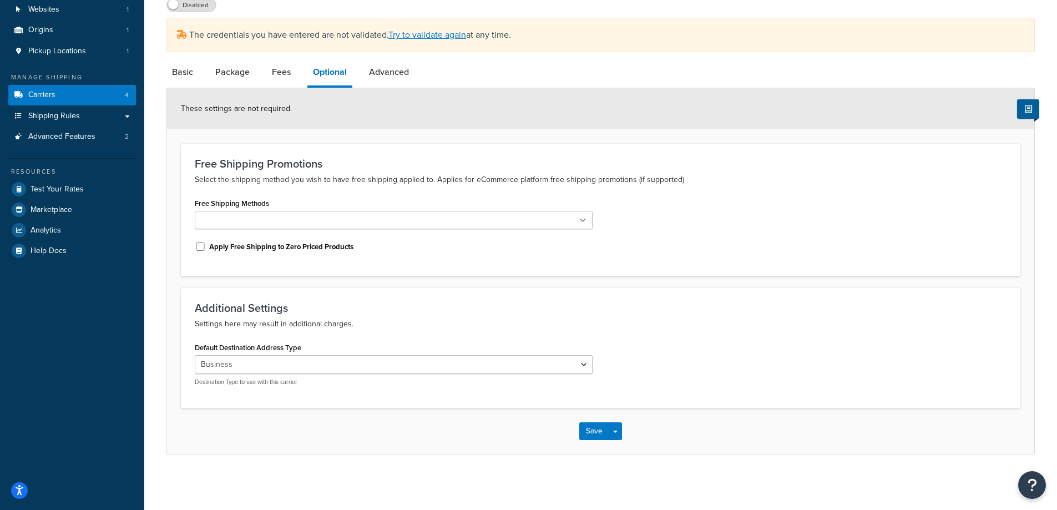 The height and width of the screenshot is (510, 1057). I want to click on a: Fees, so click(281, 72).